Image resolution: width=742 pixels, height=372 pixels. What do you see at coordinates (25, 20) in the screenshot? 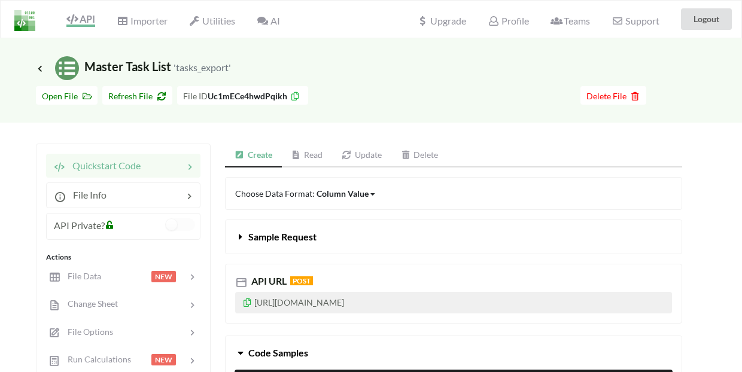
I see `img: LogoIcon.png` at bounding box center [25, 20].